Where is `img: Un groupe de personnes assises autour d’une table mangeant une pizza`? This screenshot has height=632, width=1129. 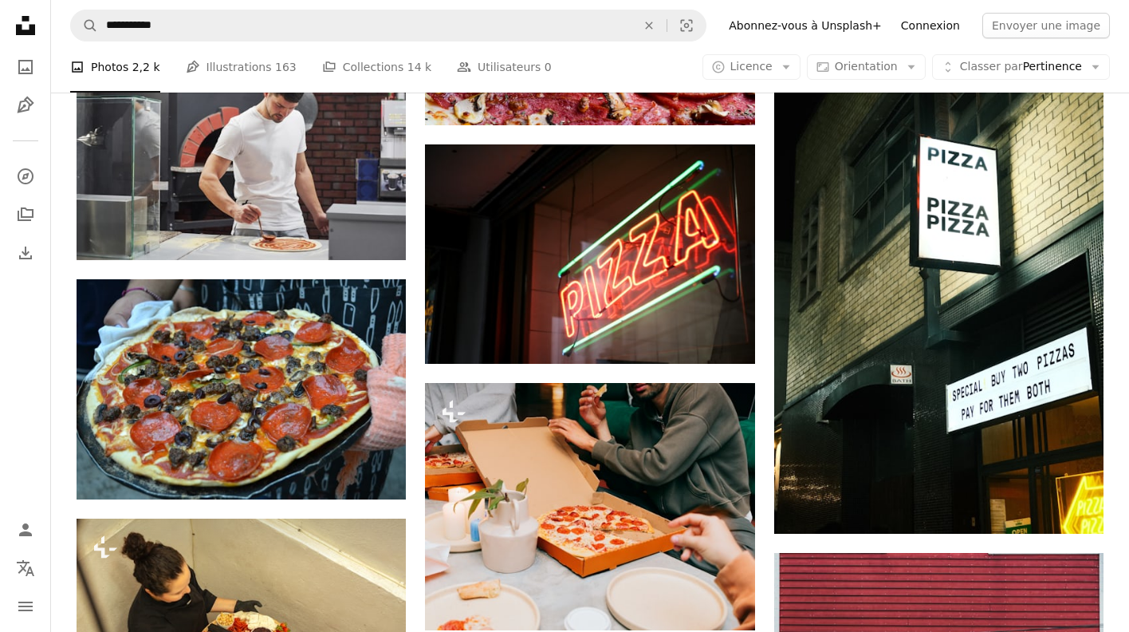 img: Un groupe de personnes assises autour d’une table mangeant une pizza is located at coordinates (589, 506).